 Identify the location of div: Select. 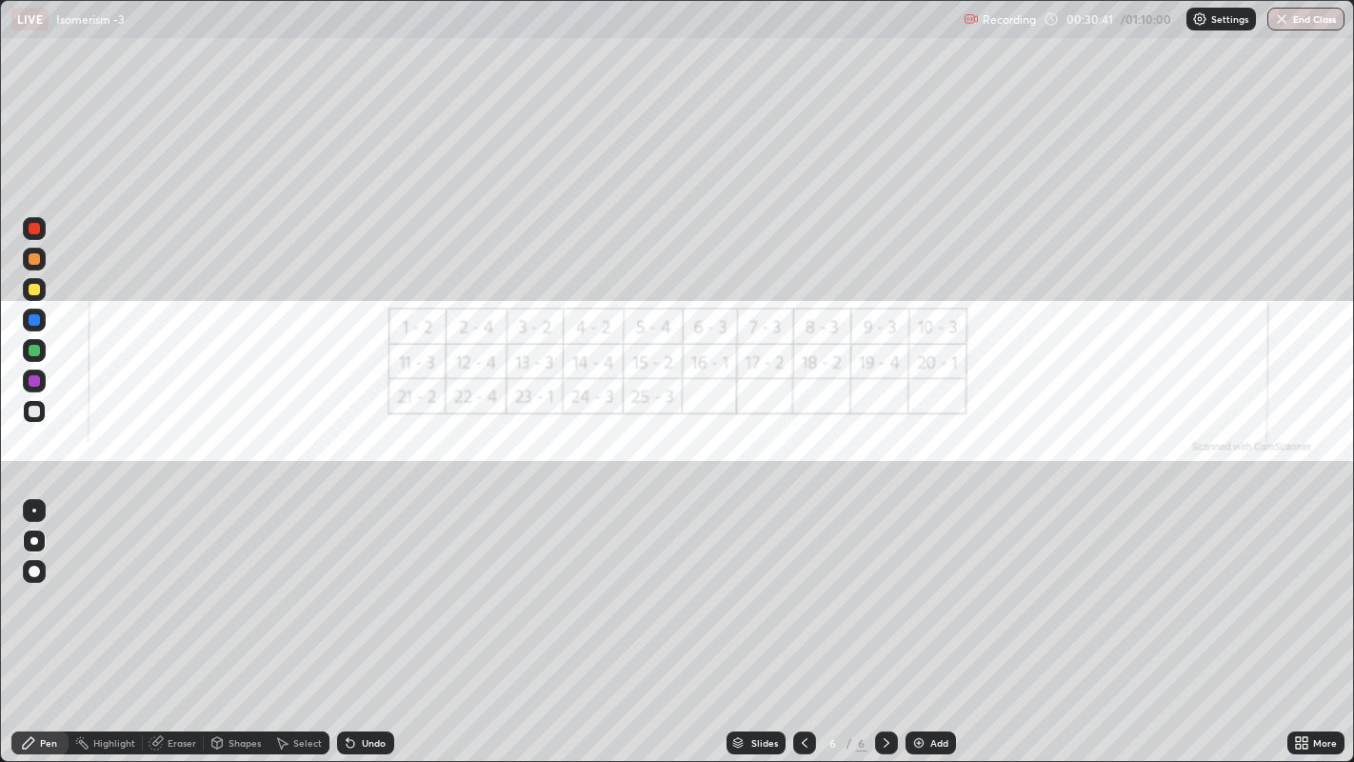
(308, 743).